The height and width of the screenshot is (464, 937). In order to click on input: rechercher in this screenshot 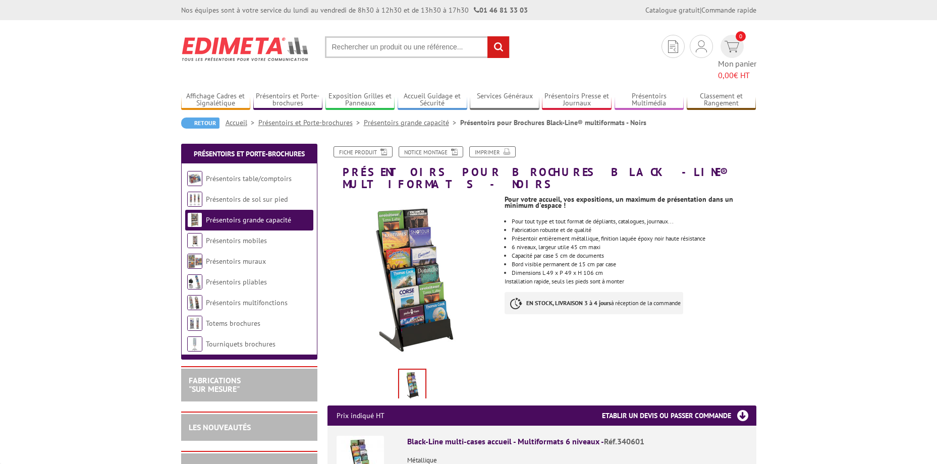, I will do `click(498, 47)`.